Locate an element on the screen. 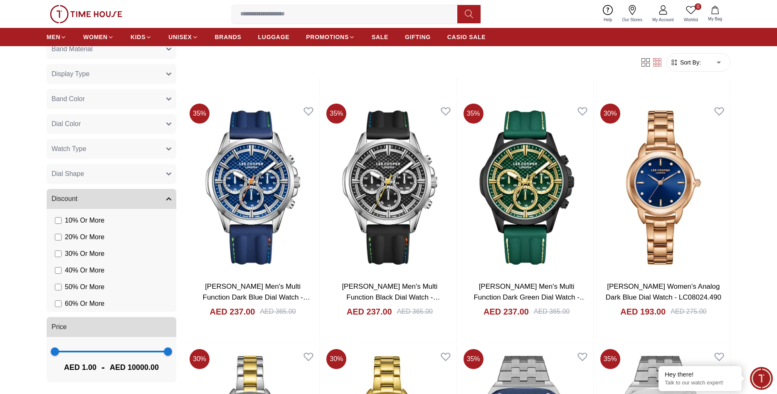 This screenshot has height=394, width=777. img: Lee Cooper Men's Multi Function Dark Green Dial Watch - LC08048.077 is located at coordinates (527, 187).